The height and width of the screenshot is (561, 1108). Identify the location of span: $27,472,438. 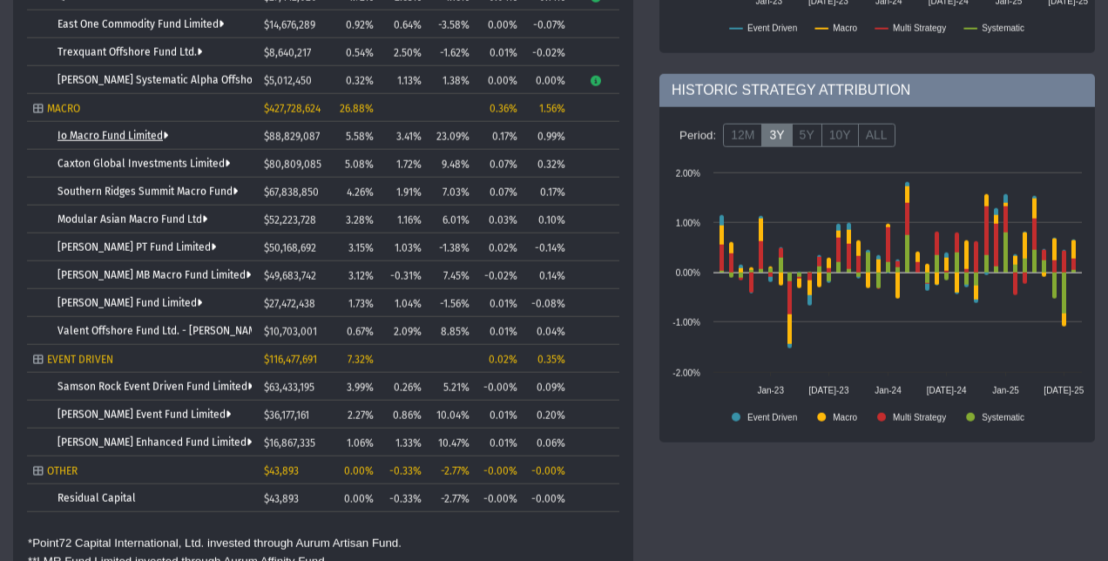
(289, 304).